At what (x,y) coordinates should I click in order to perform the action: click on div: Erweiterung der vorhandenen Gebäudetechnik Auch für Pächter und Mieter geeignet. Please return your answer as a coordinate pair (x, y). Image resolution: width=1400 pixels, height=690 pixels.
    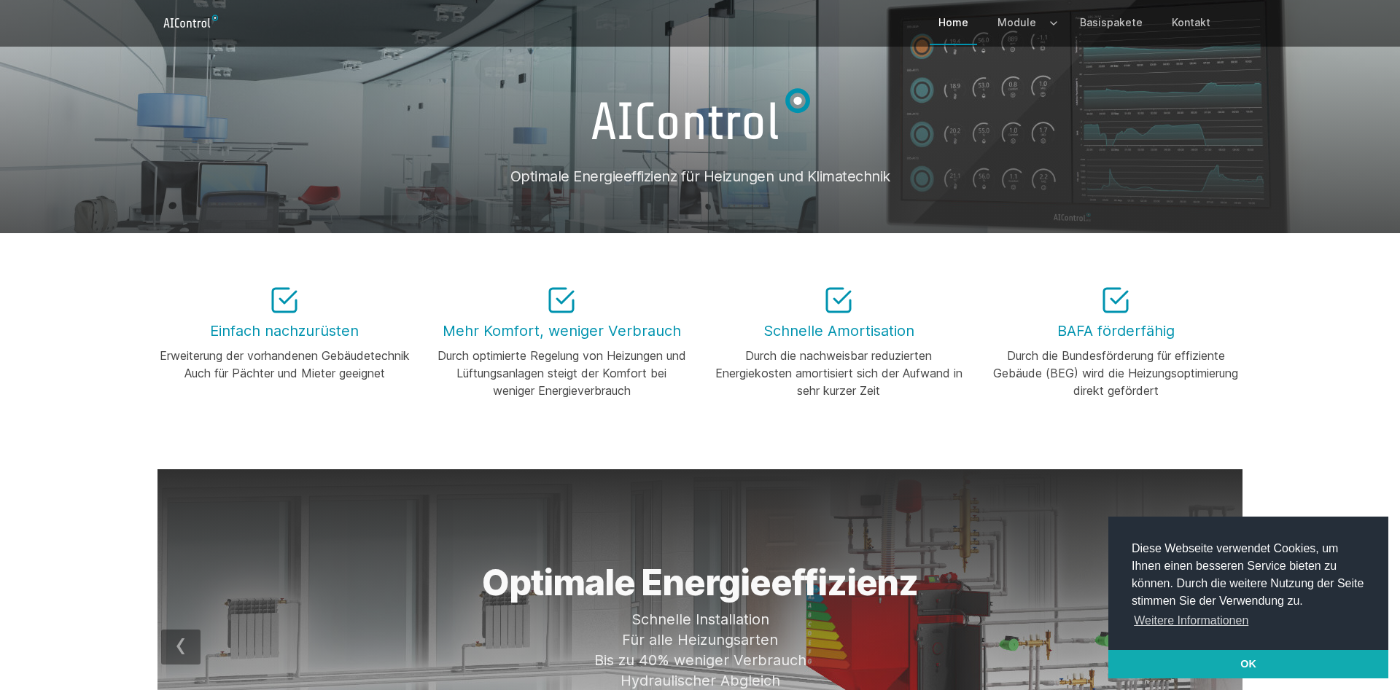
    Looking at the image, I should click on (284, 365).